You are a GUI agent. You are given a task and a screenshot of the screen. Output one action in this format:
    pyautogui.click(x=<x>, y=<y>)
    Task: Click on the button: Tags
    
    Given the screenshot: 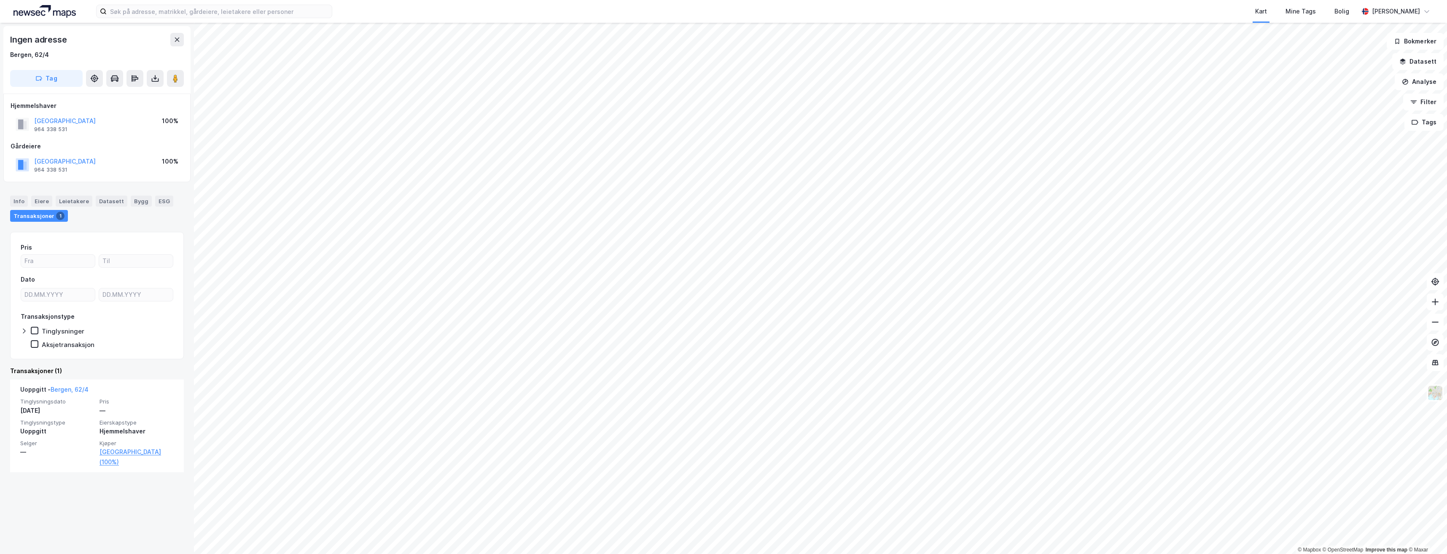 What is the action you would take?
    pyautogui.click(x=1424, y=122)
    